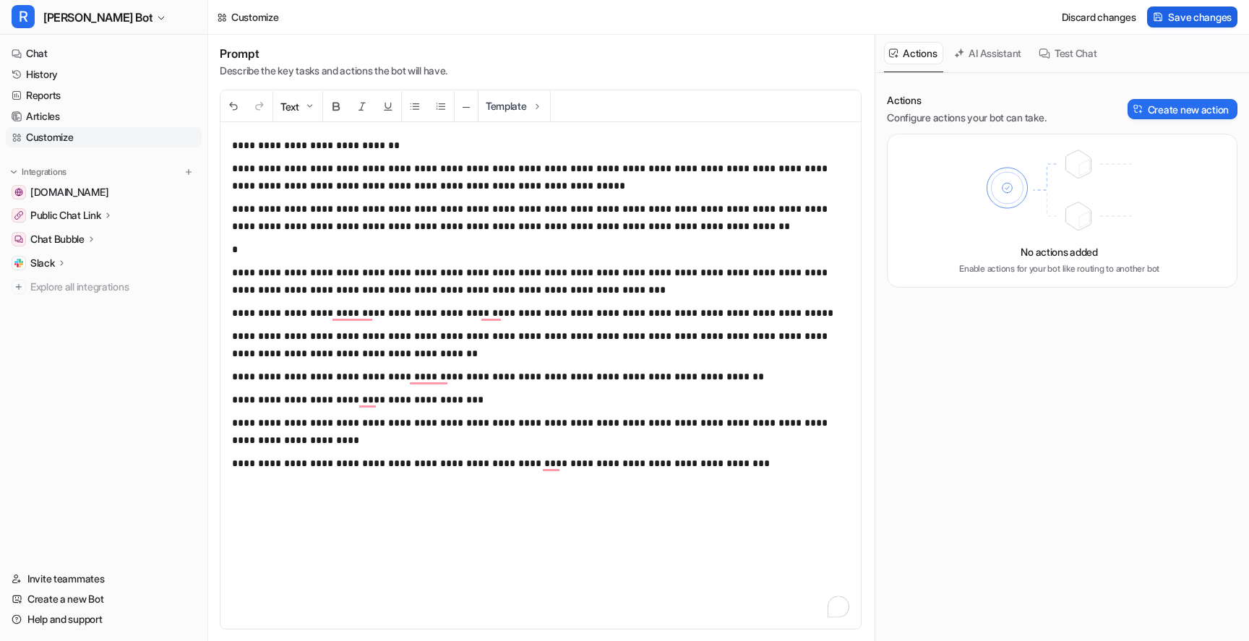 This screenshot has height=641, width=1249. Describe the element at coordinates (1138, 109) in the screenshot. I see `img: Create action` at that location.